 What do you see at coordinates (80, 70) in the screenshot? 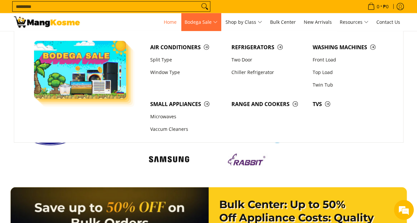
I see `img: Bodega Sale` at bounding box center [80, 70].